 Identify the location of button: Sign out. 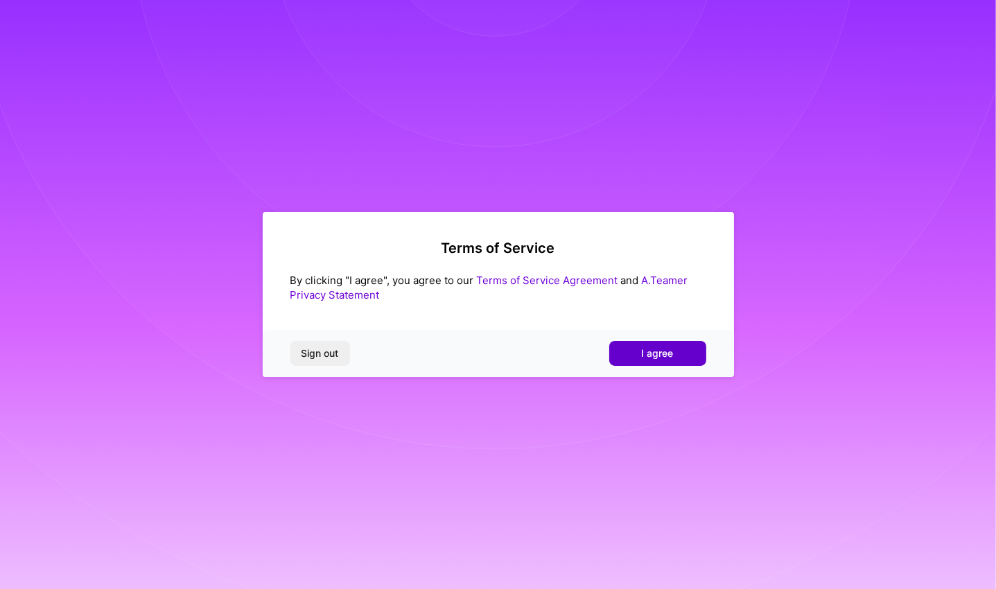
(320, 354).